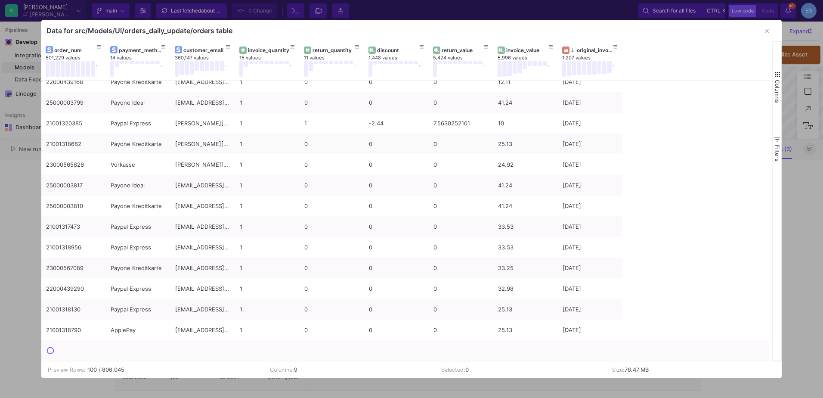 The width and height of the screenshot is (823, 398). What do you see at coordinates (296, 369) in the screenshot?
I see `b: 9` at bounding box center [296, 369].